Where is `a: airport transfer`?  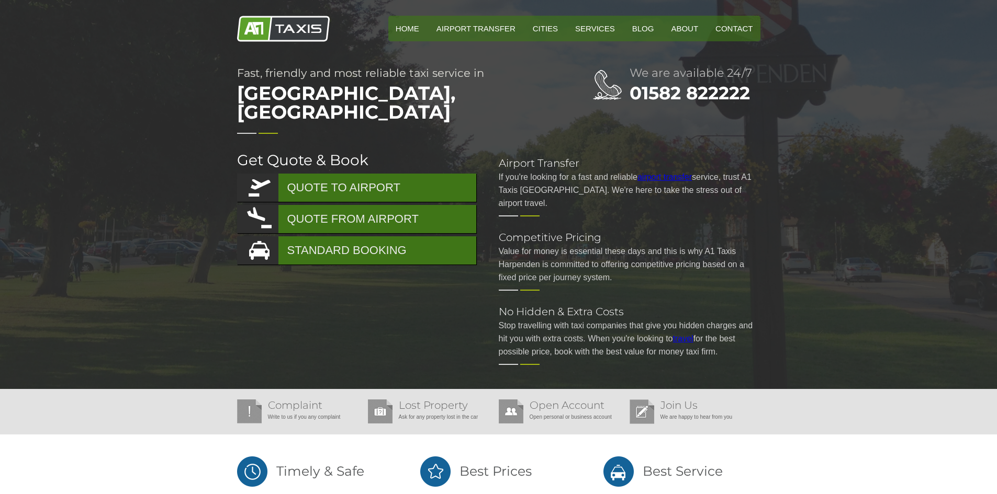 a: airport transfer is located at coordinates (665, 177).